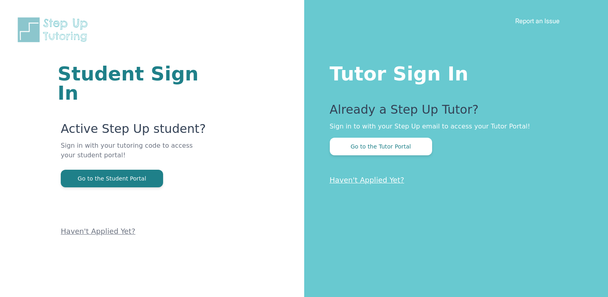 This screenshot has height=297, width=608. I want to click on img: Step Up Tutoring horizontal logo, so click(54, 30).